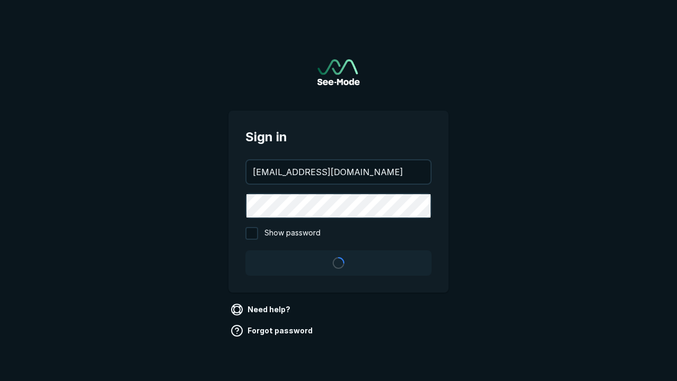  What do you see at coordinates (272, 330) in the screenshot?
I see `a: Forgot password` at bounding box center [272, 330].